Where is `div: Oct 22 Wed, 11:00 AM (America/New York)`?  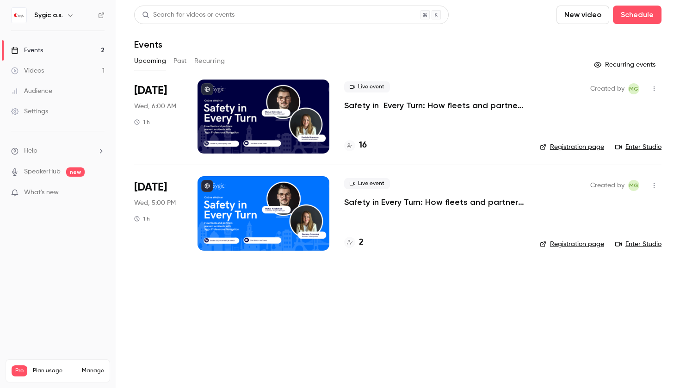
div: Oct 22 Wed, 11:00 AM (America/New York) is located at coordinates (158, 213).